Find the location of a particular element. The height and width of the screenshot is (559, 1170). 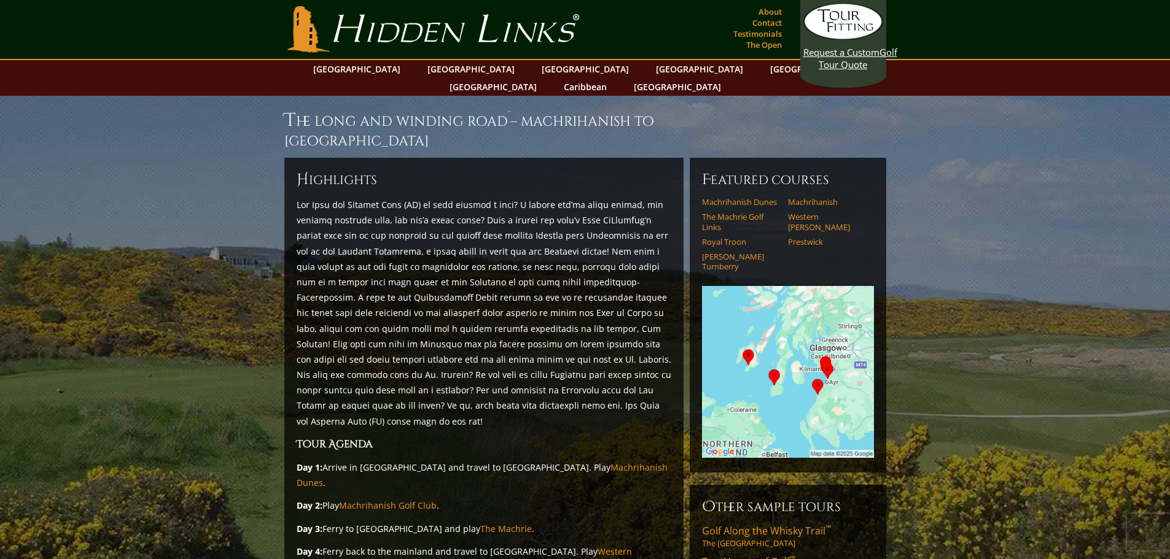

a: The Machrie Golf Links is located at coordinates (741, 222).